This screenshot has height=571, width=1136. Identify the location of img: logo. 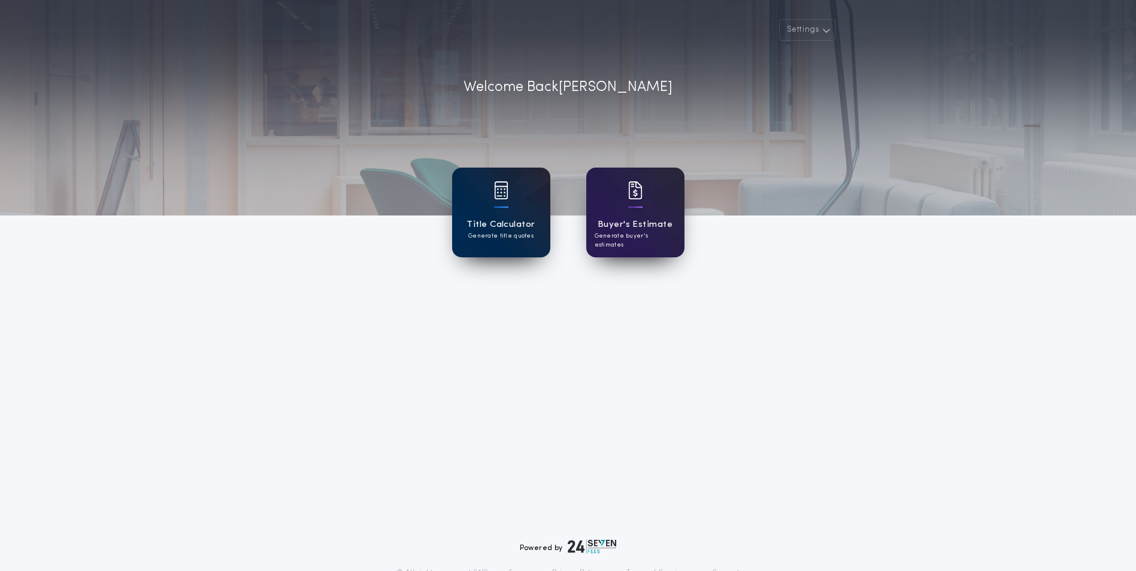
(592, 547).